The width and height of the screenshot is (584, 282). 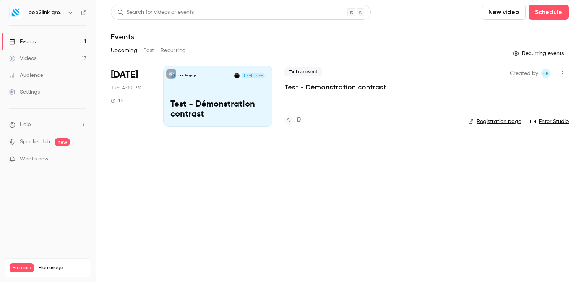 What do you see at coordinates (117, 101) in the screenshot?
I see `div: 1 h` at bounding box center [117, 101].